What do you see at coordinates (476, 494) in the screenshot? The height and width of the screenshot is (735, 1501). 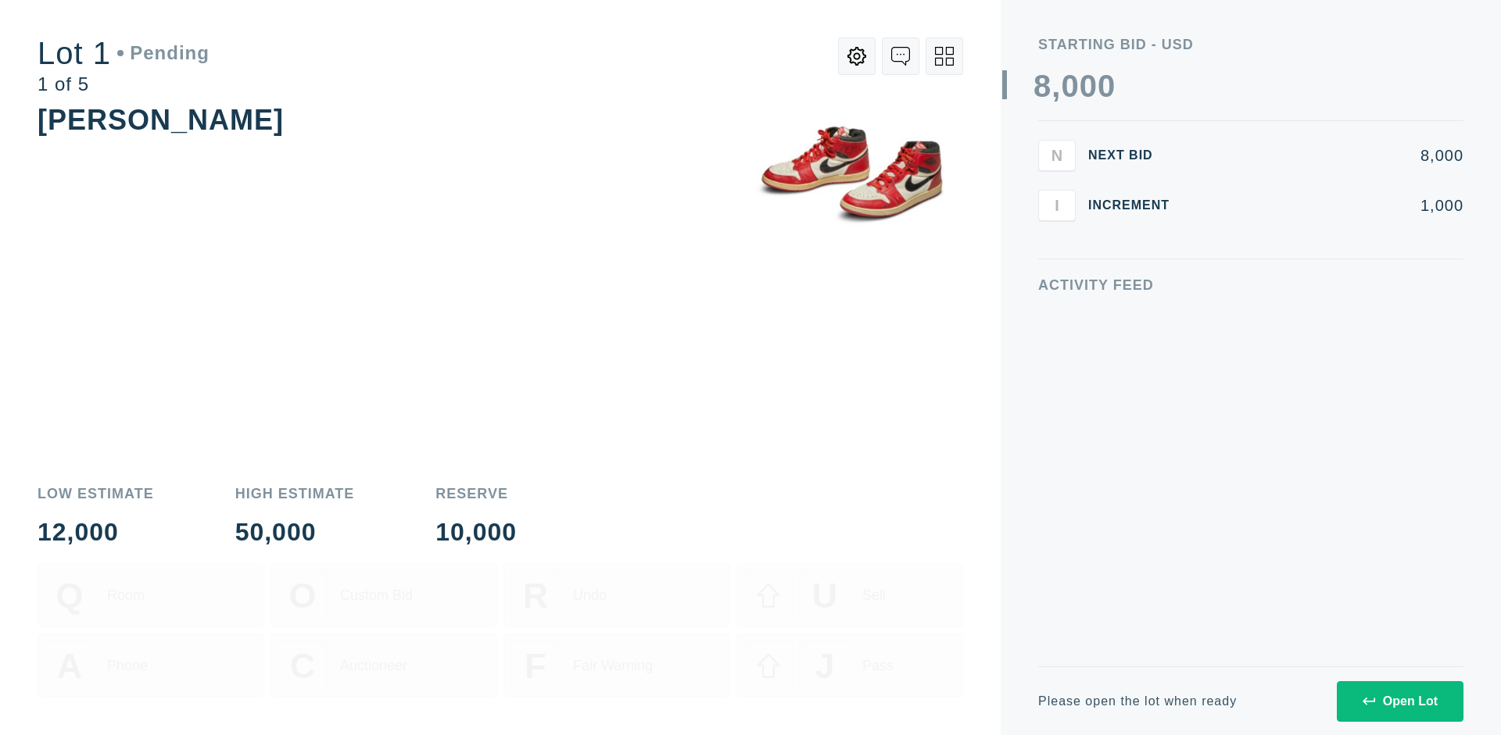 I see `div: Reserve` at bounding box center [476, 494].